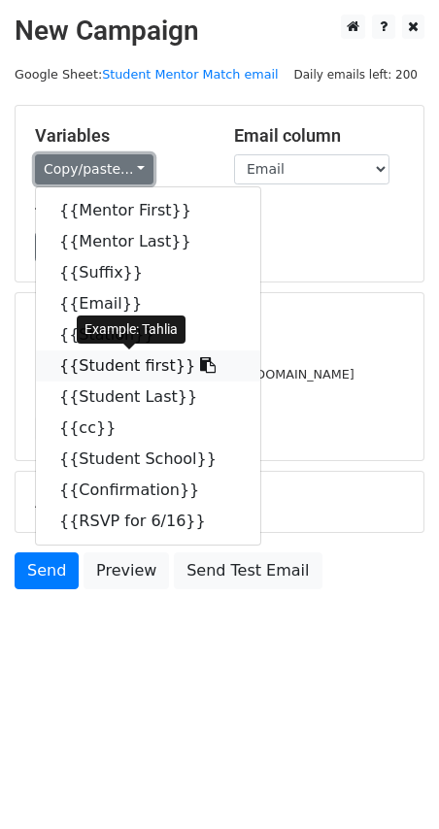 The width and height of the screenshot is (439, 829). I want to click on a: {{Mentor Last}}, so click(148, 242).